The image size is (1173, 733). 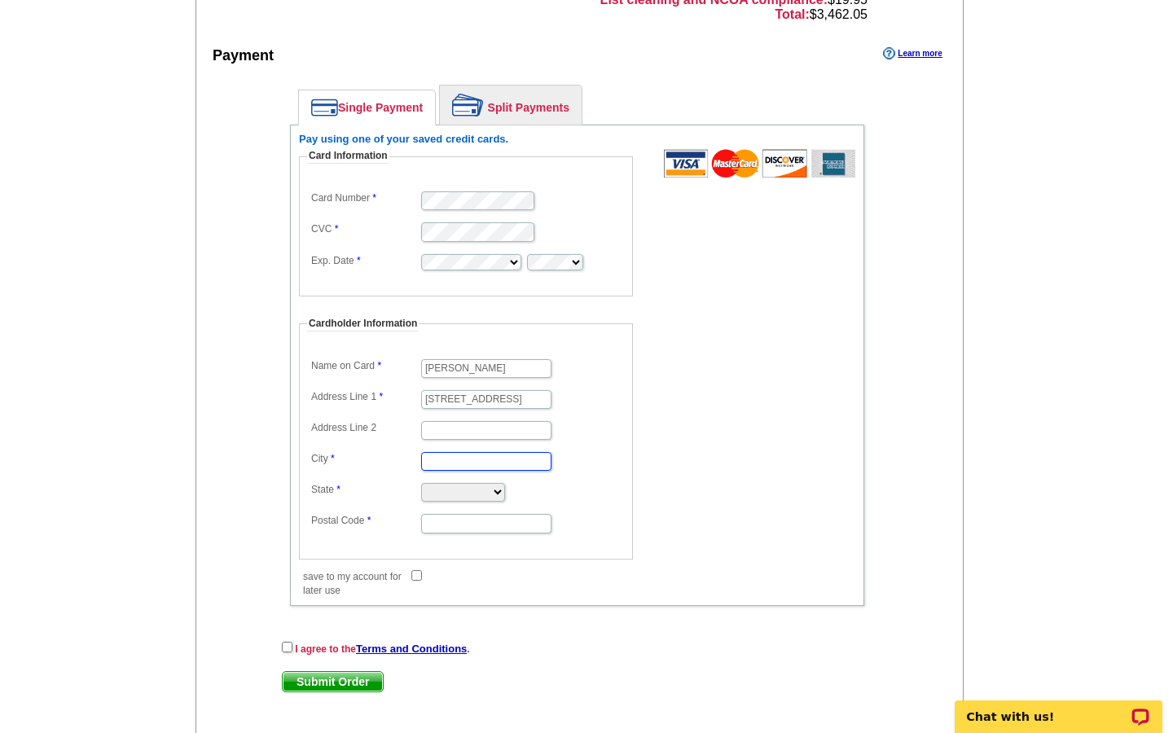 I want to click on label: State, so click(x=365, y=490).